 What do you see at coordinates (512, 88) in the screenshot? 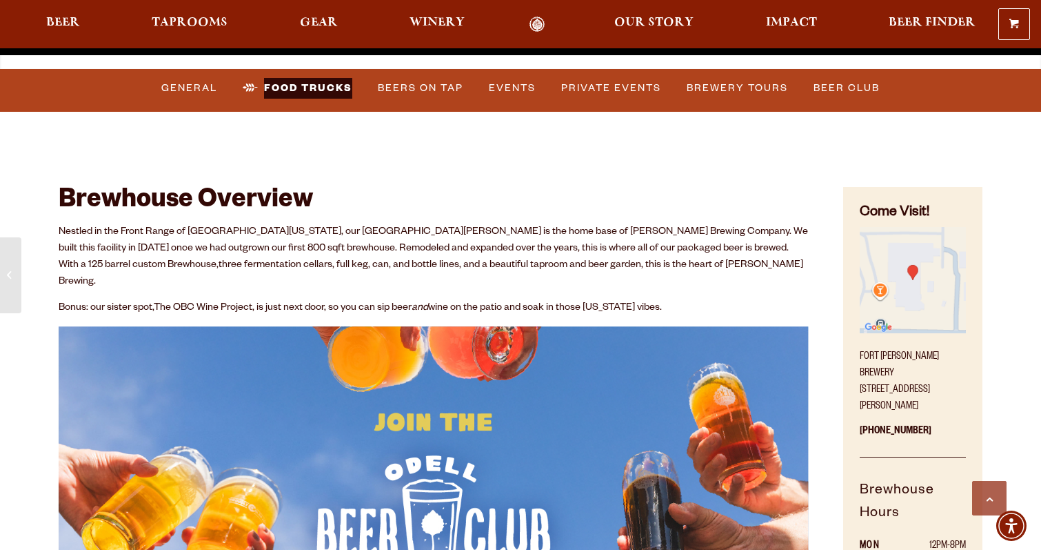
I see `a: Events` at bounding box center [512, 88].